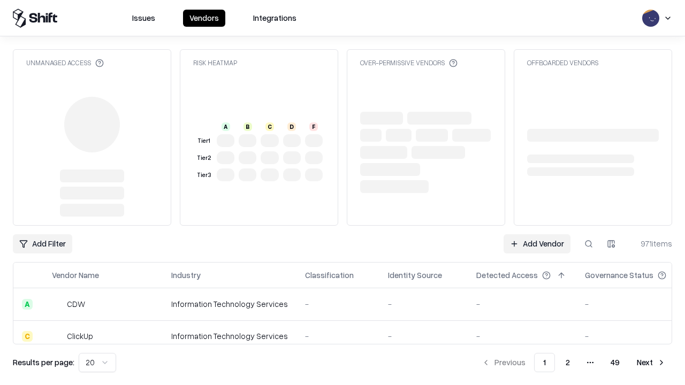 Image resolution: width=685 pixels, height=385 pixels. I want to click on a: Add Vendor, so click(536, 244).